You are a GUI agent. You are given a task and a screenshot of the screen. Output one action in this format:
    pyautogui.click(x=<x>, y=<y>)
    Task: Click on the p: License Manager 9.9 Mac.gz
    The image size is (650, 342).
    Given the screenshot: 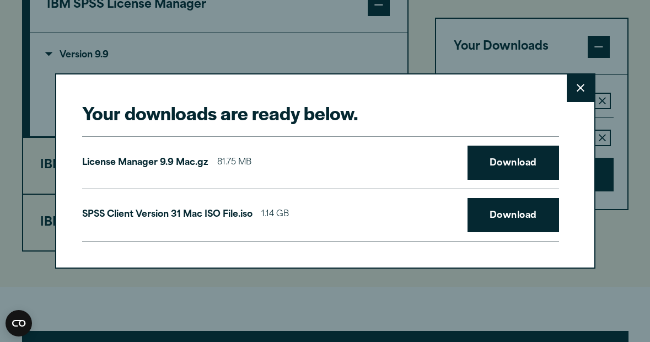 What is the action you would take?
    pyautogui.click(x=145, y=163)
    